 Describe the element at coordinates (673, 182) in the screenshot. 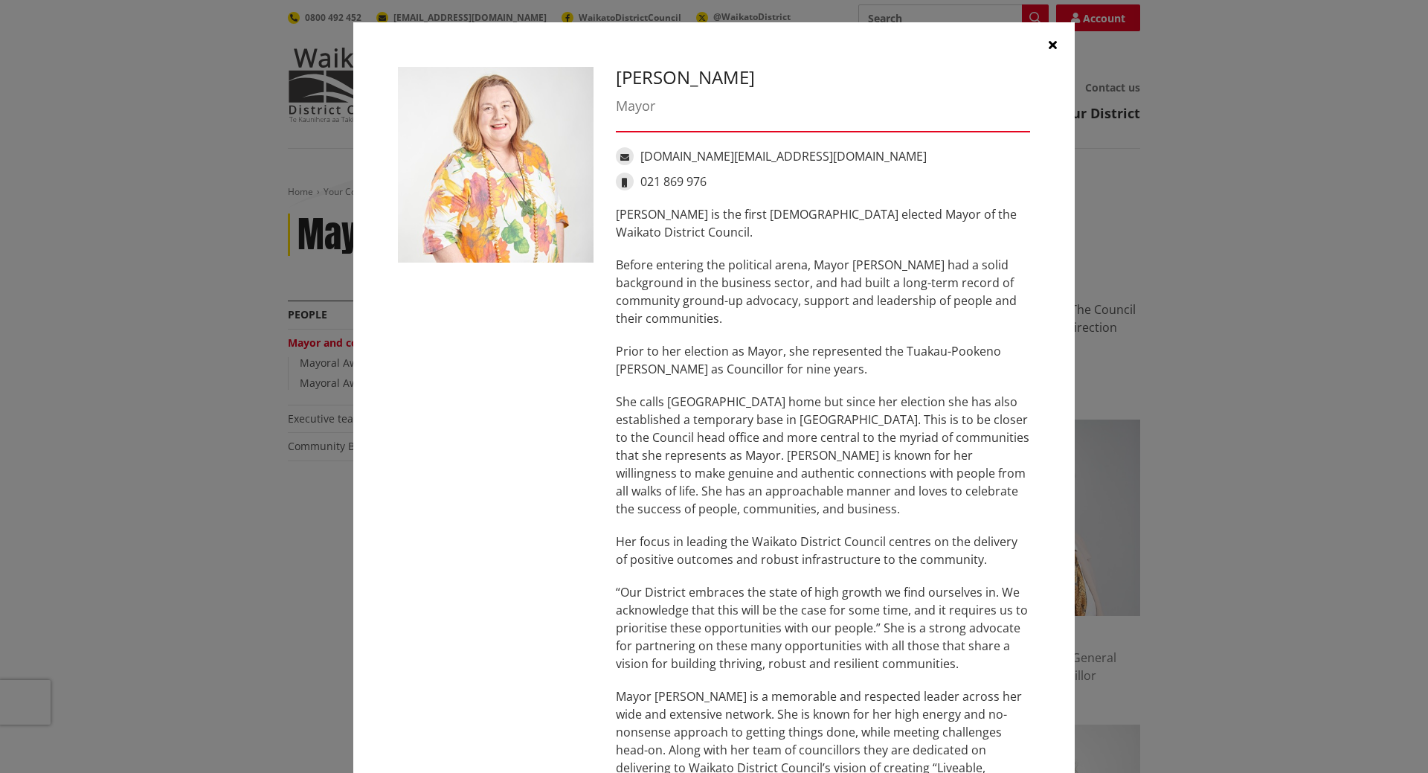

I see `a: 021 869 976` at that location.